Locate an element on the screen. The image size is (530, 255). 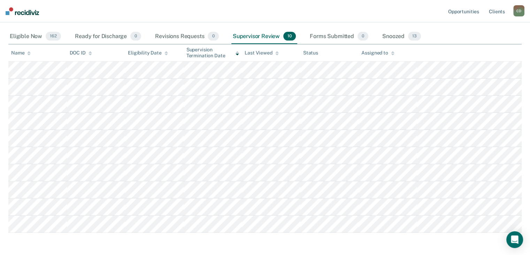
div: Ready for Discharge0 is located at coordinates (108, 37).